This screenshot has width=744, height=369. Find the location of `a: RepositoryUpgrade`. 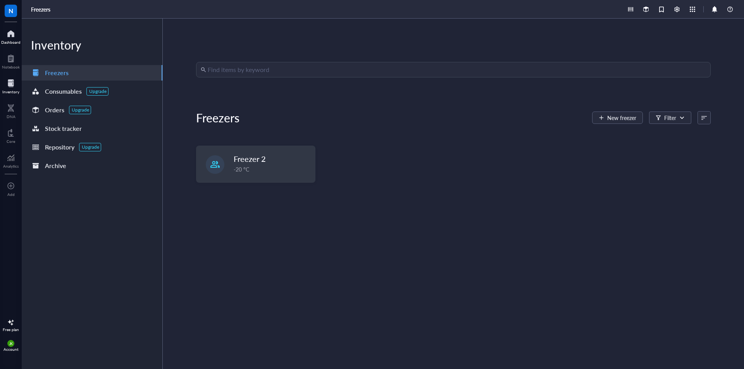

a: RepositoryUpgrade is located at coordinates (92, 147).